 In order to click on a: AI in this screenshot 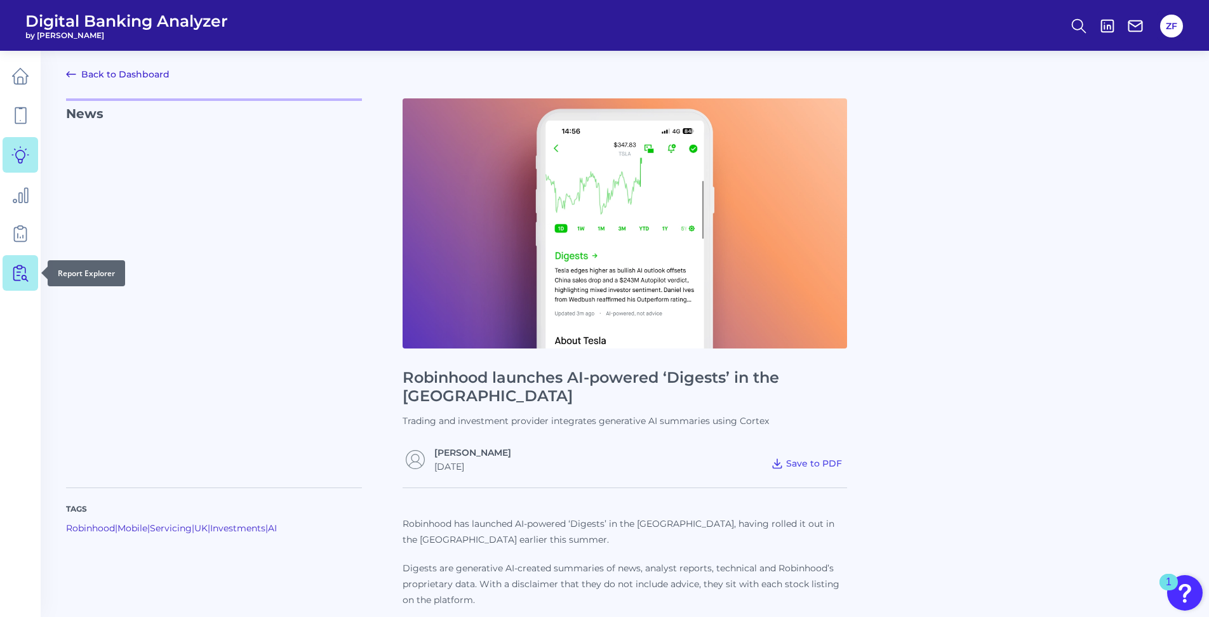, I will do `click(273, 528)`.